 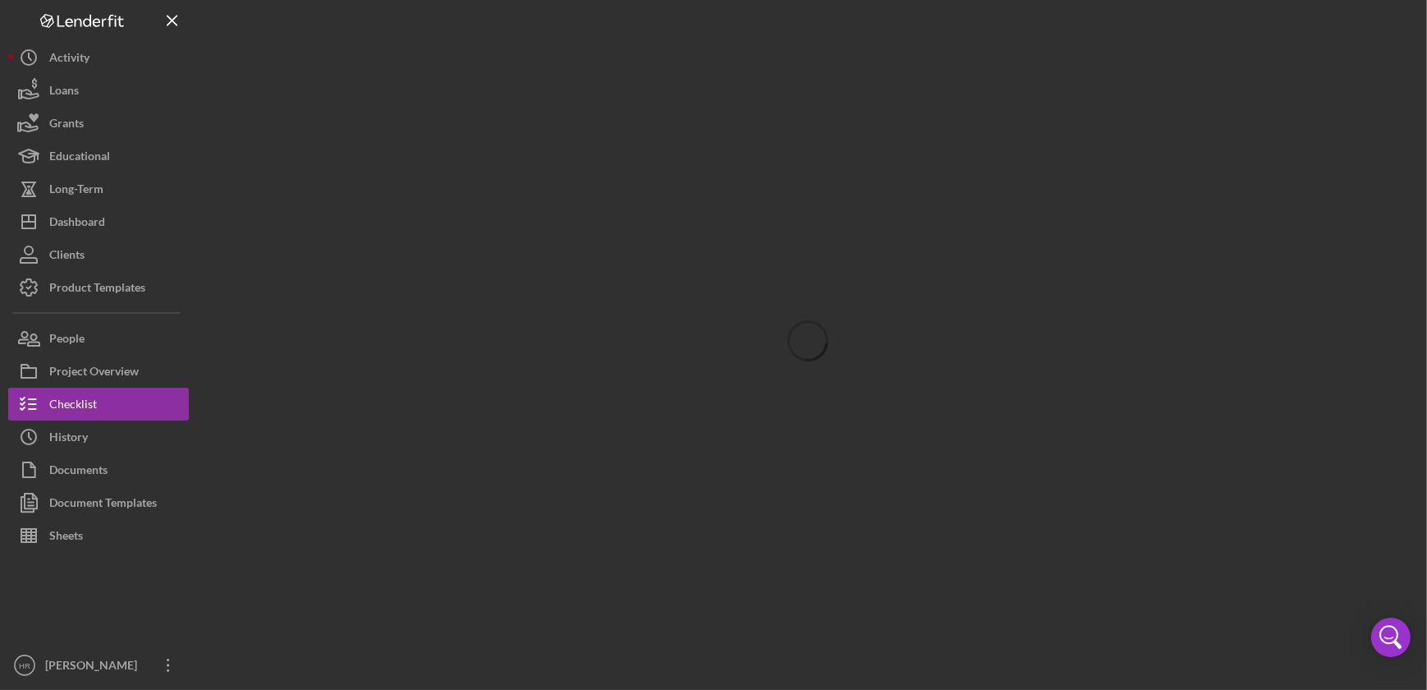 I want to click on a: Document Templates, so click(x=99, y=502).